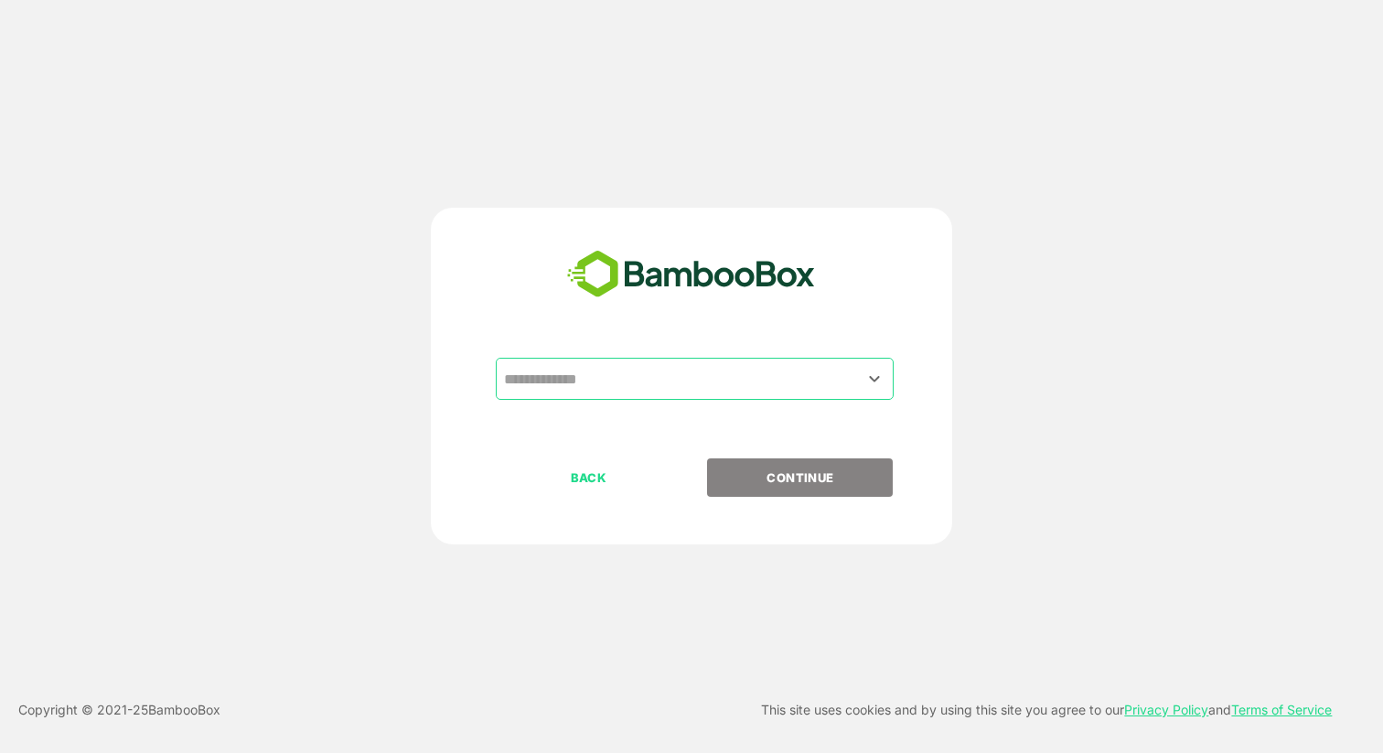  What do you see at coordinates (1281, 709) in the screenshot?
I see `a: Terms of Service` at bounding box center [1281, 709].